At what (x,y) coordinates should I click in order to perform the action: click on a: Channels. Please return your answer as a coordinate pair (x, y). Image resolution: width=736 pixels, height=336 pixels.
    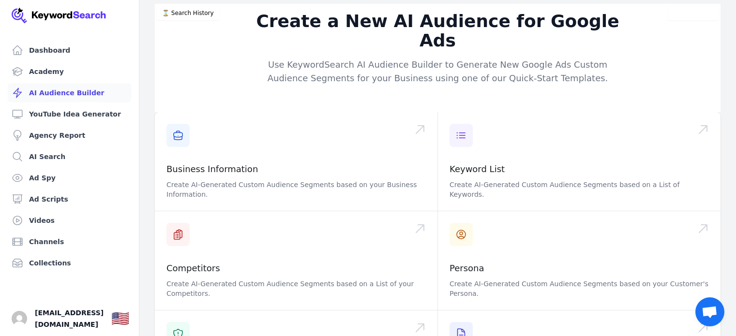
    Looking at the image, I should click on (69, 242).